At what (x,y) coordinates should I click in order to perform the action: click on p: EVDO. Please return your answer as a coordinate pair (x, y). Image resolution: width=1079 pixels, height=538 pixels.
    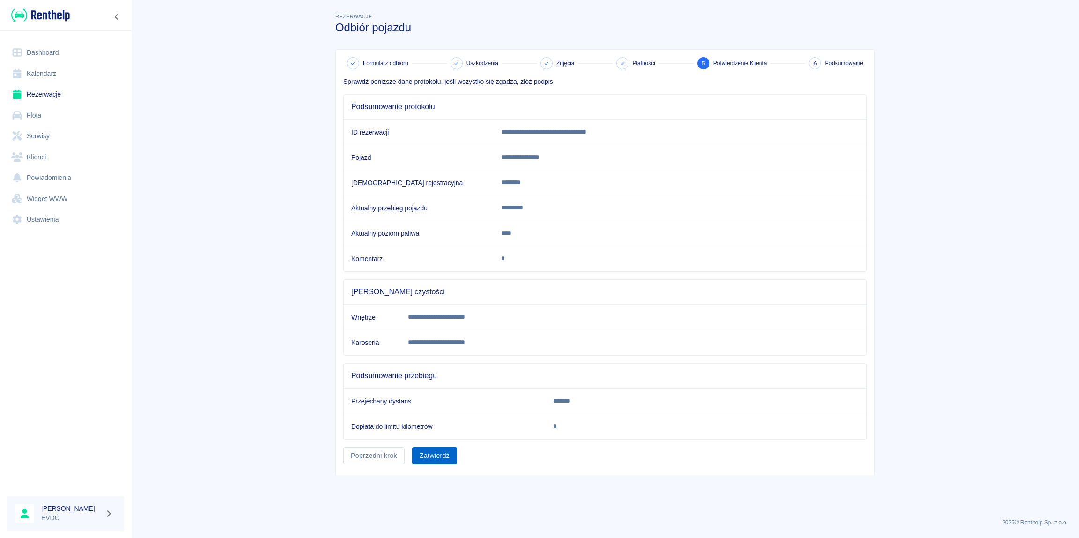
    Looking at the image, I should click on (71, 518).